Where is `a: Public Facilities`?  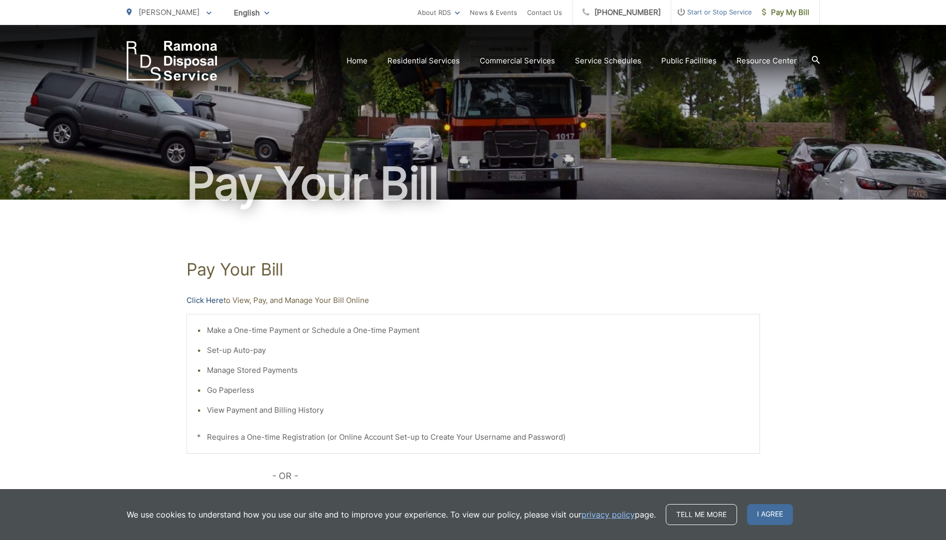 a: Public Facilities is located at coordinates (689, 61).